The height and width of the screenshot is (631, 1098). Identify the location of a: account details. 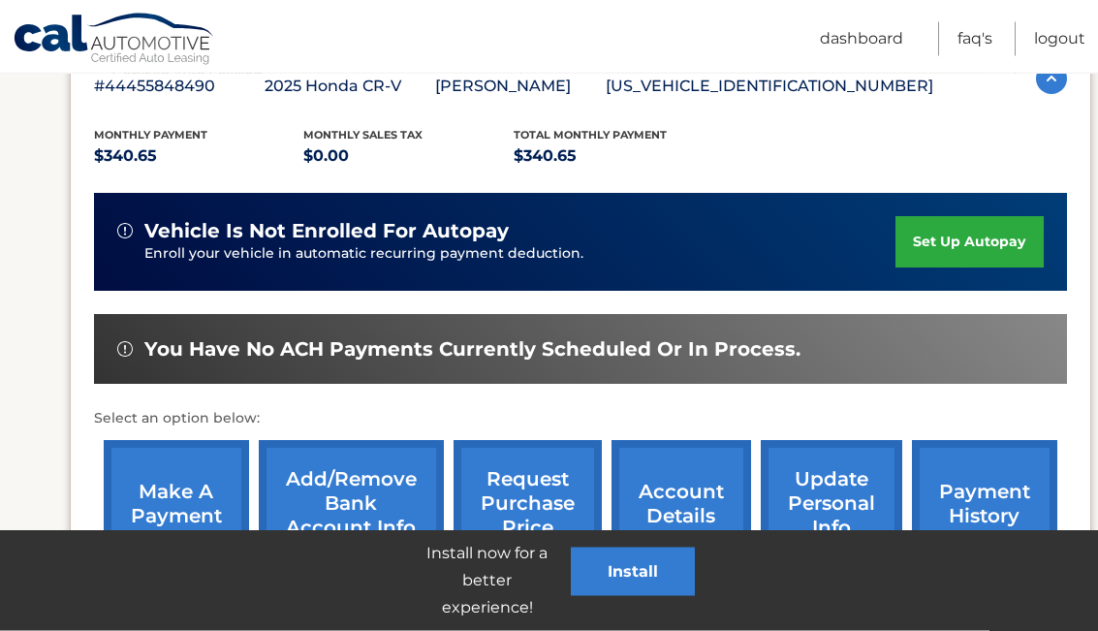
(681, 504).